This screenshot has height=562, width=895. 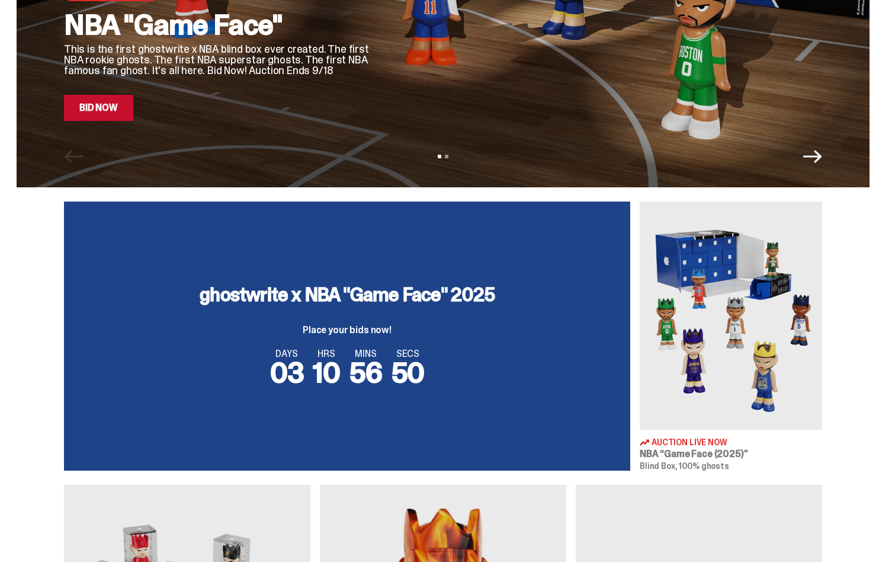 I want to click on span: SECS, so click(x=408, y=354).